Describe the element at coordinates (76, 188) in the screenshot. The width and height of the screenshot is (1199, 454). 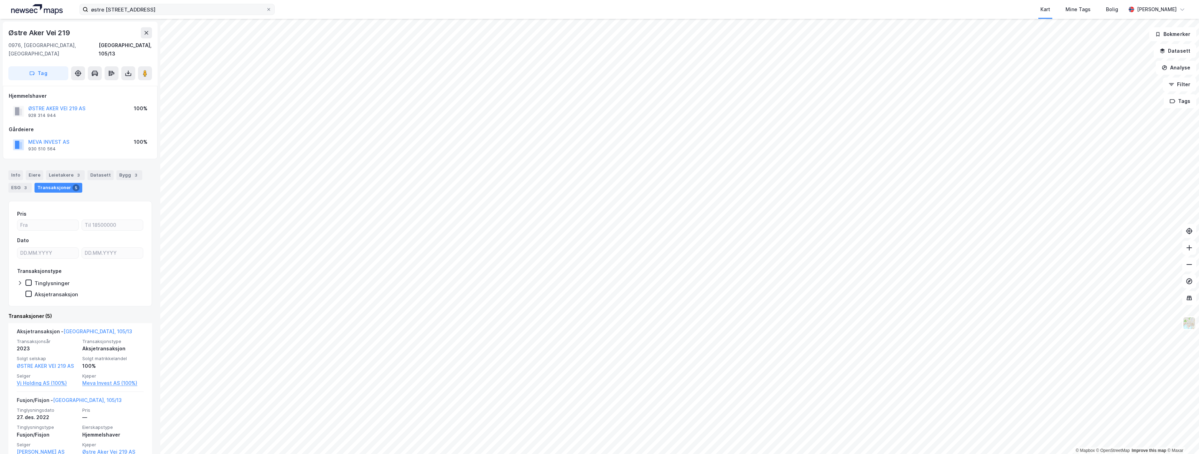
I see `div: 5` at that location.